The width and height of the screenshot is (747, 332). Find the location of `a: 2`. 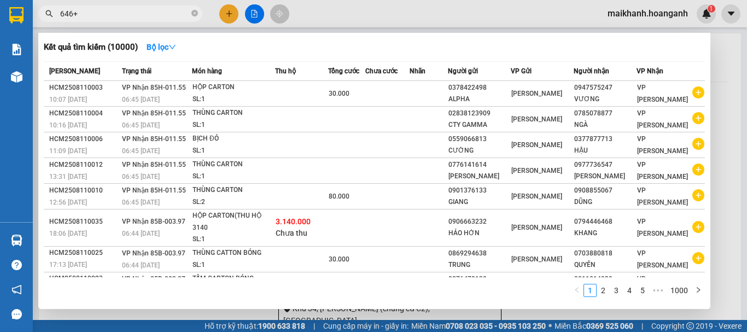

a: 2 is located at coordinates (603, 290).